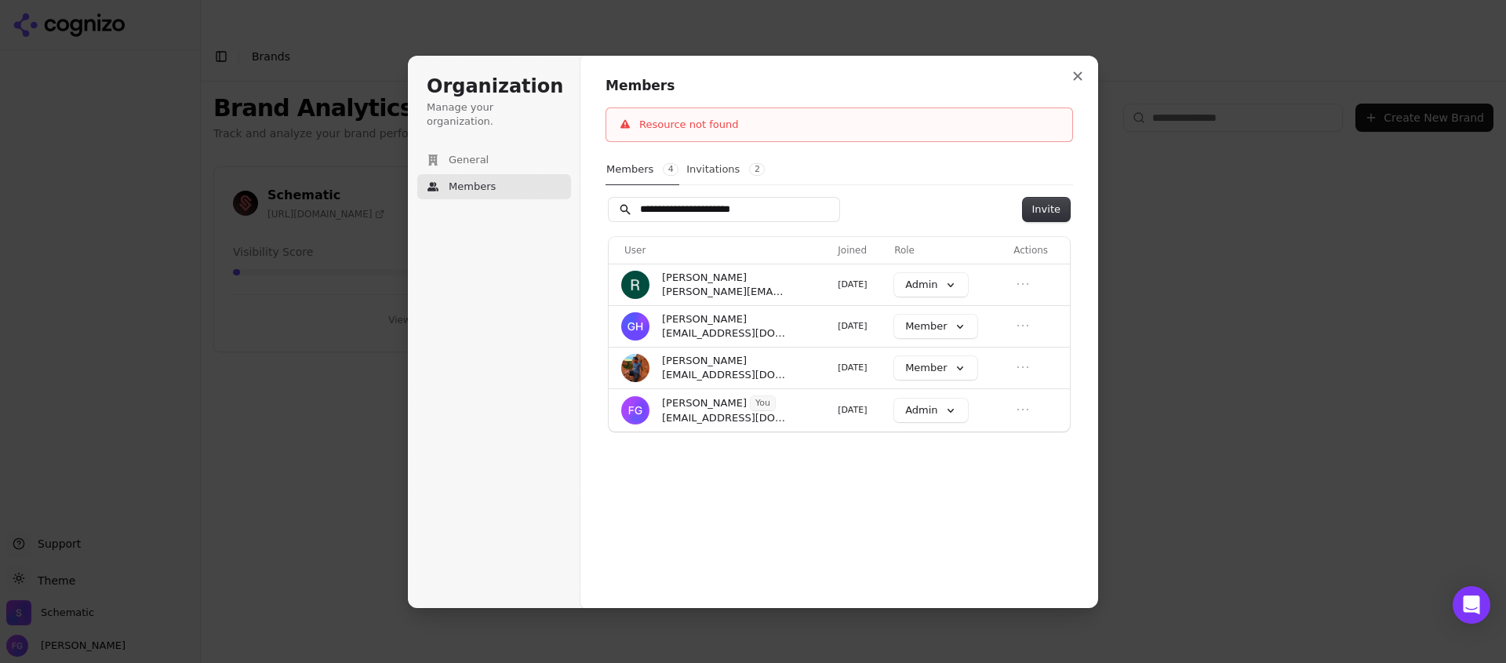 The height and width of the screenshot is (663, 1506). Describe the element at coordinates (860, 250) in the screenshot. I see `th: Joined` at that location.